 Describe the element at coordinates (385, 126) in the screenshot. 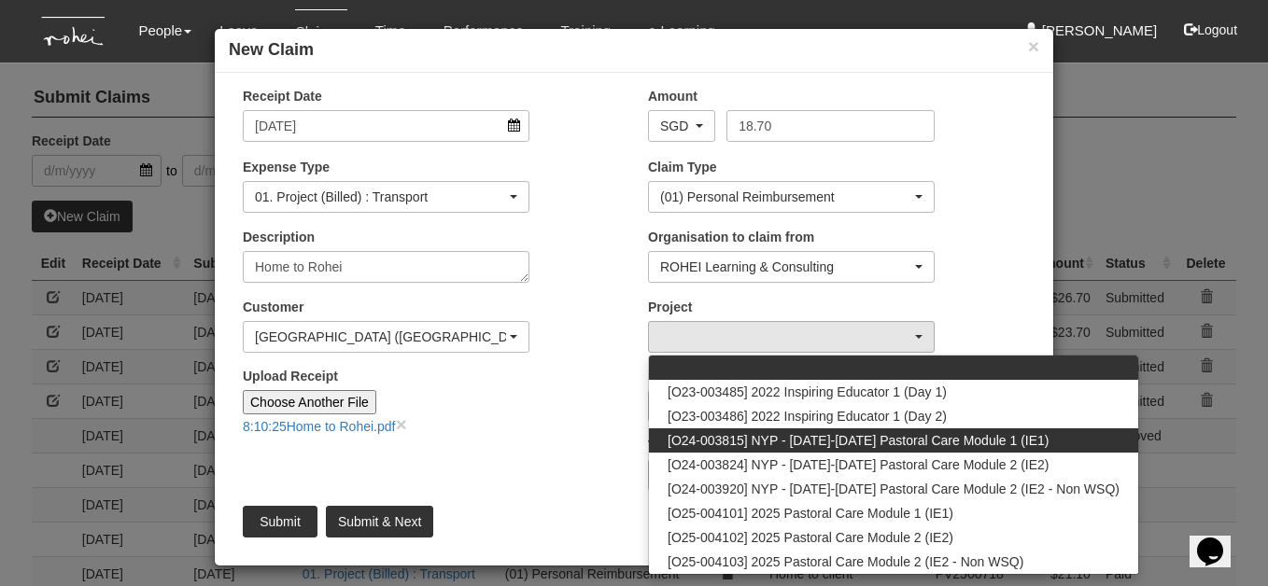

I see `input: d/m/yyyy` at that location.